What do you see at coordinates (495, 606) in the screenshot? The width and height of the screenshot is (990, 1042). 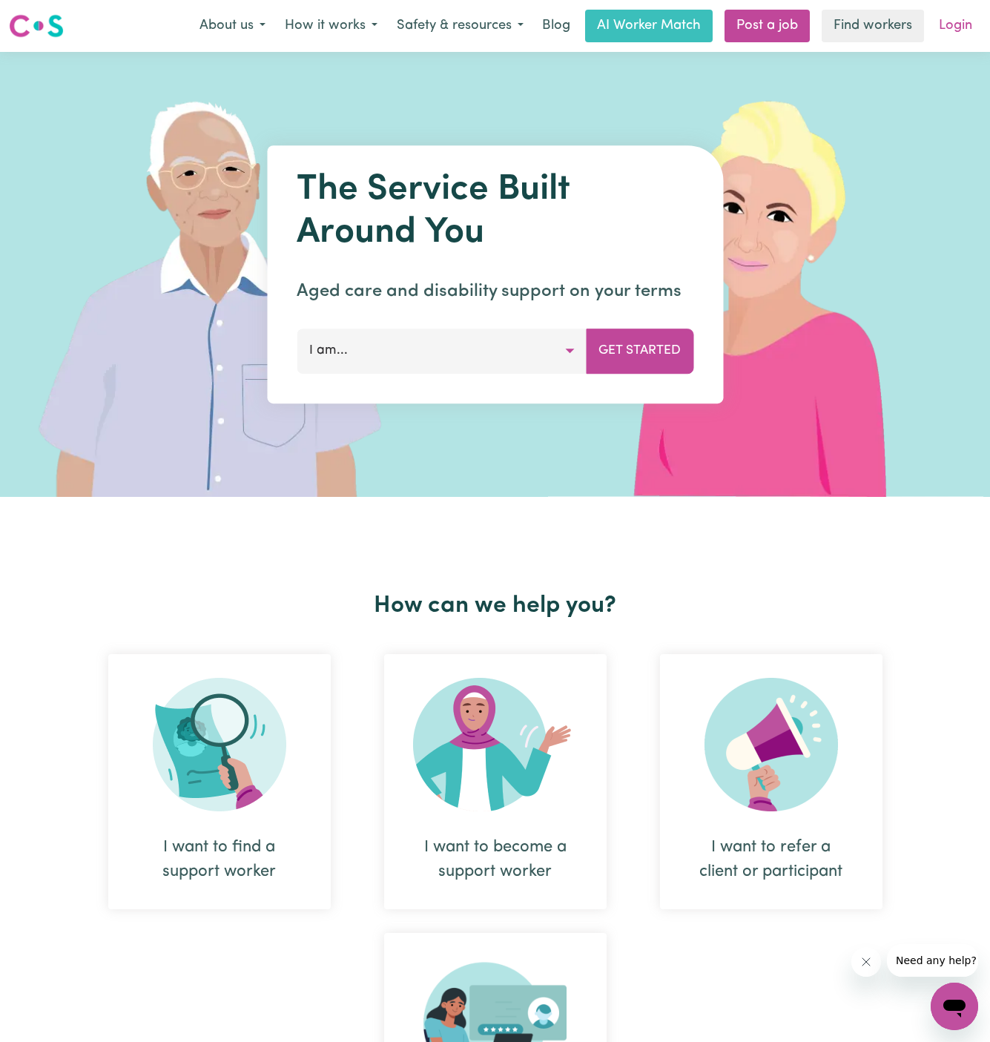 I see `h2: How can we help you?` at bounding box center [495, 606].